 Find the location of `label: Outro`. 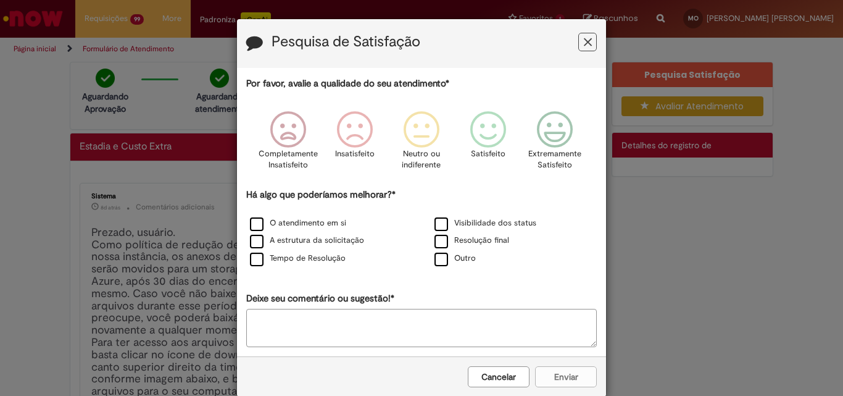

label: Outro is located at coordinates (455, 258).